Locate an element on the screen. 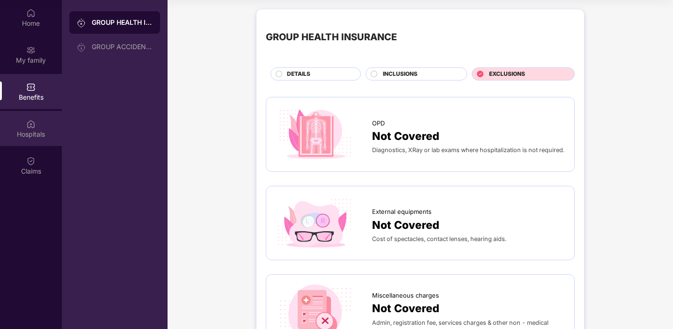 The image size is (673, 329). span: DETAILS is located at coordinates (299, 74).